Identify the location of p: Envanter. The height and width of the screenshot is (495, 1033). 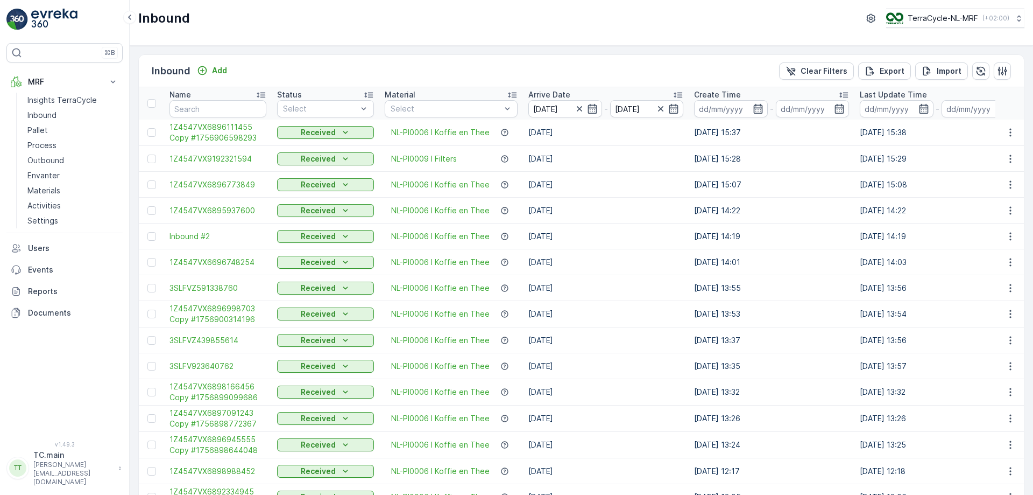
(44, 175).